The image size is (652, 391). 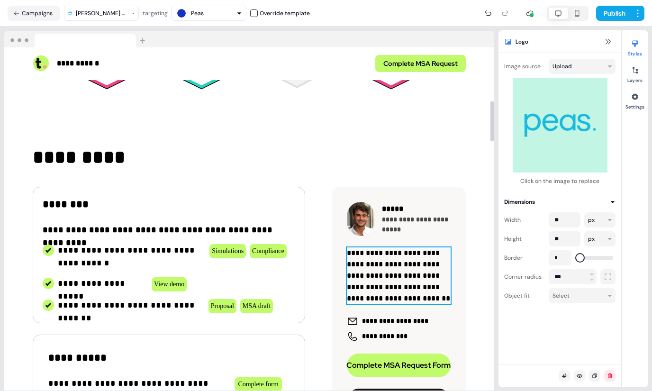 What do you see at coordinates (155, 13) in the screenshot?
I see `div: targeting` at bounding box center [155, 13].